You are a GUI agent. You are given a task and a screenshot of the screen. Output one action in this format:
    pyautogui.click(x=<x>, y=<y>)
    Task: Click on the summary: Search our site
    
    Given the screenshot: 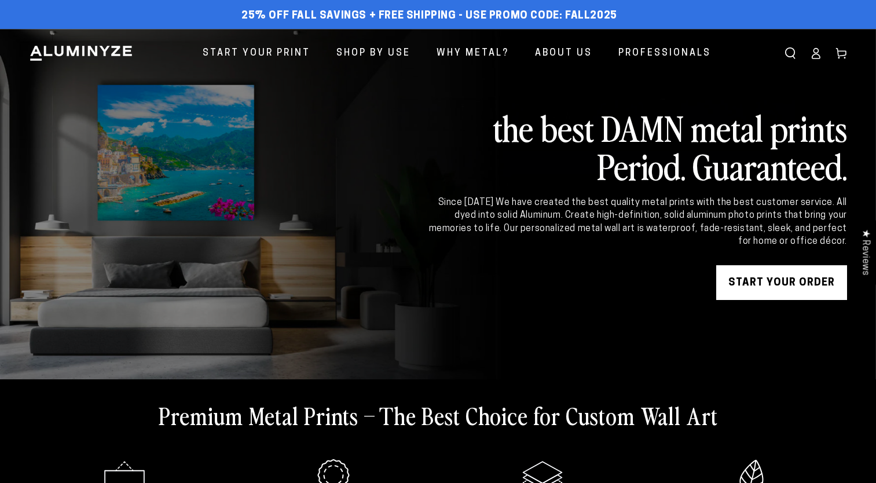 What is the action you would take?
    pyautogui.click(x=790, y=53)
    